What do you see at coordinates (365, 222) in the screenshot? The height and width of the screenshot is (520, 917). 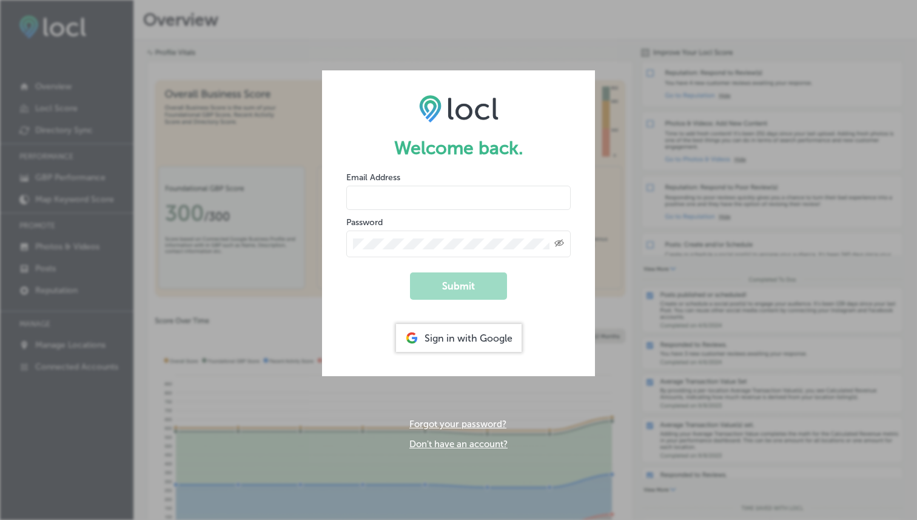 I see `label: Password` at bounding box center [365, 222].